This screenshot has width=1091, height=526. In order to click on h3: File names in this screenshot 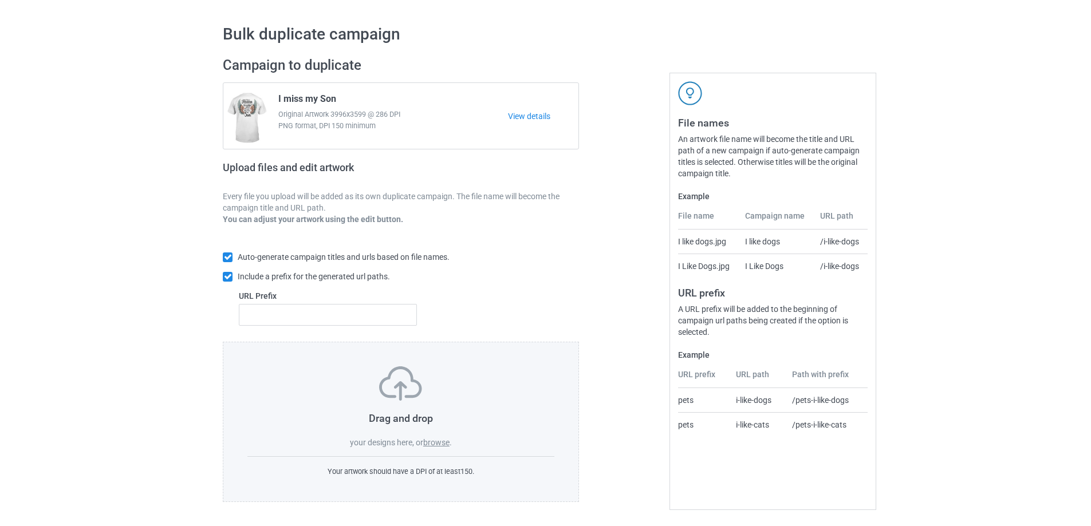, I will do `click(772, 123)`.